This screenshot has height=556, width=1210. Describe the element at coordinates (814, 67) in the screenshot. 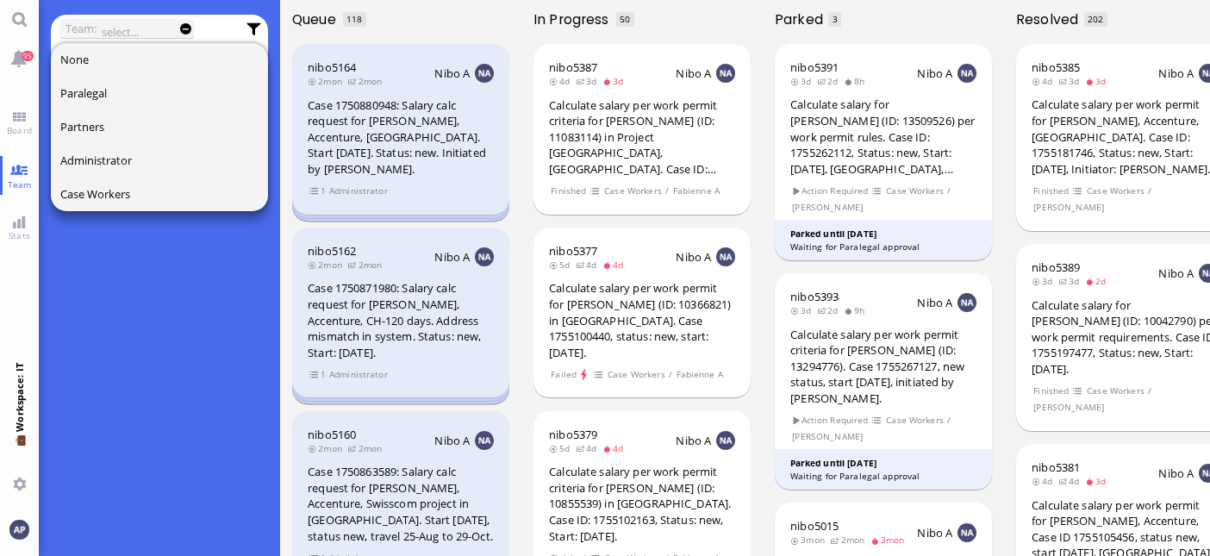

I see `span: nibo5391` at that location.